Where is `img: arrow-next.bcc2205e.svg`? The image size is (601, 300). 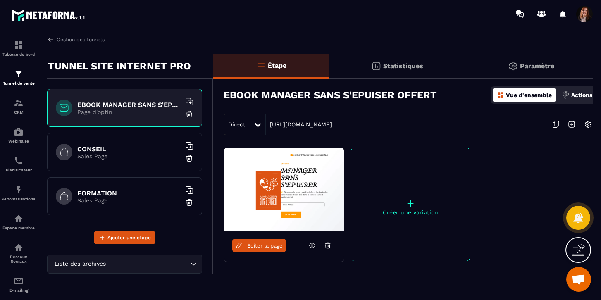 img: arrow-next.bcc2205e.svg is located at coordinates (572, 124).